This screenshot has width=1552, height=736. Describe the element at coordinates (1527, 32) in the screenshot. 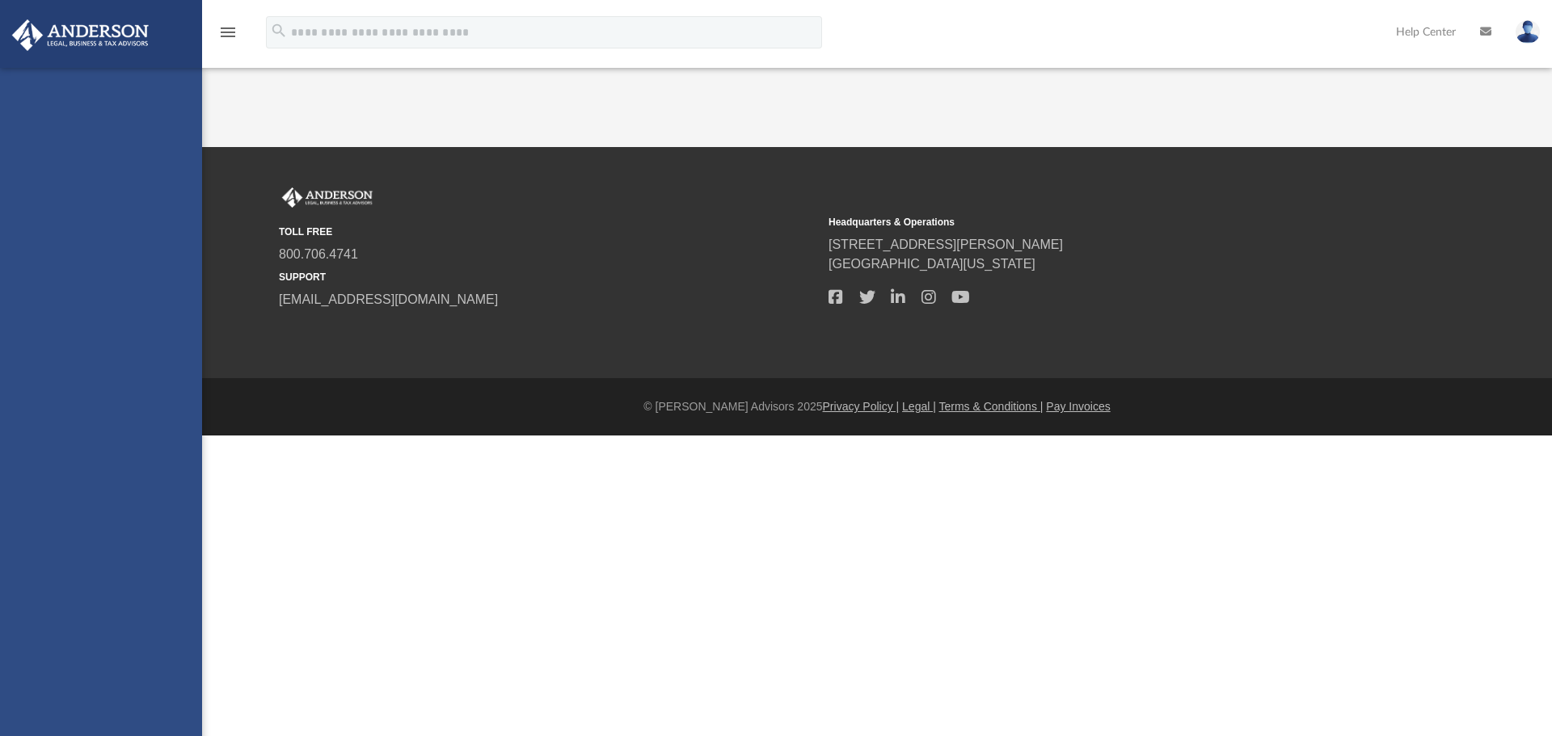

I see `img: User Pic` at that location.